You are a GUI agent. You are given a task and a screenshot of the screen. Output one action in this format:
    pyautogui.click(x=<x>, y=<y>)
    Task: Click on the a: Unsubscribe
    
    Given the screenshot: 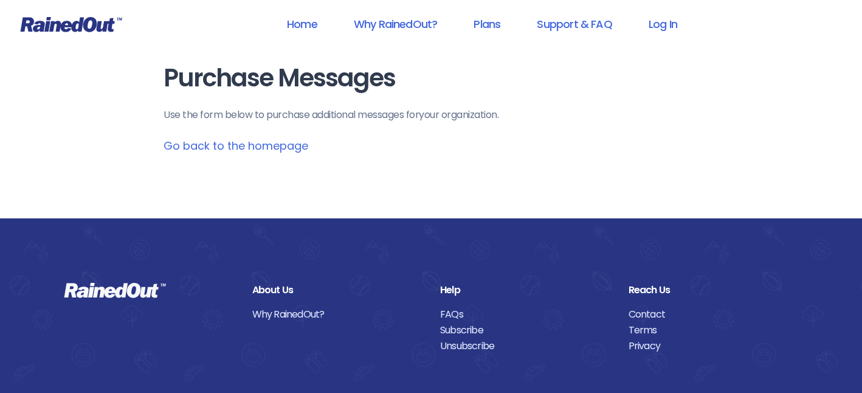 What is the action you would take?
    pyautogui.click(x=525, y=346)
    